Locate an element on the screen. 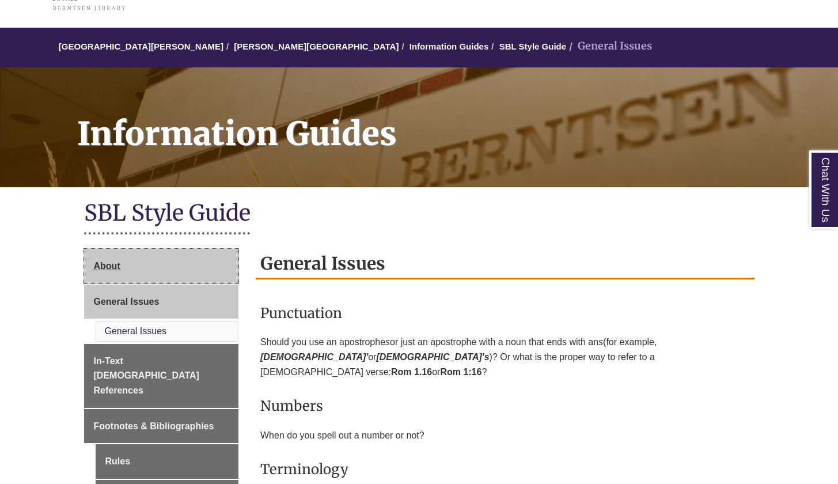 The image size is (838, 484). li: General Issues is located at coordinates (609, 46).